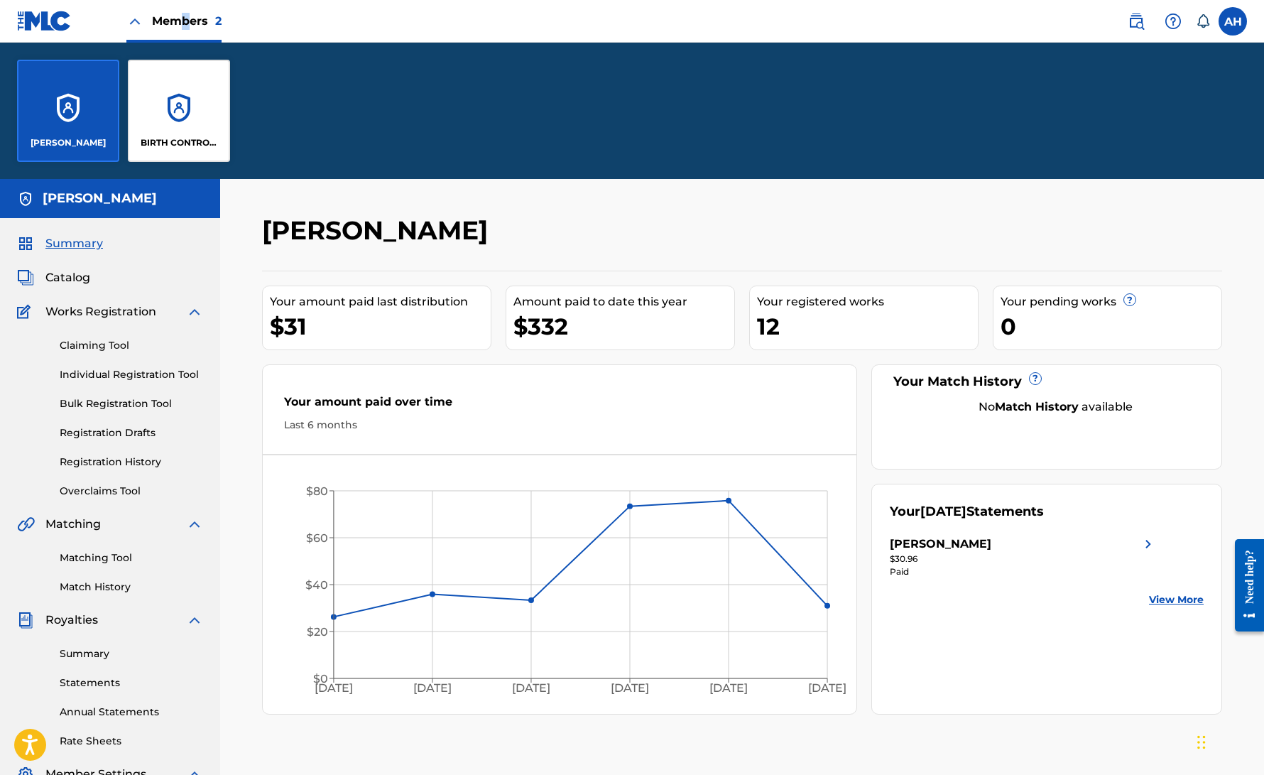 The height and width of the screenshot is (775, 1264). I want to click on a: Match History, so click(131, 587).